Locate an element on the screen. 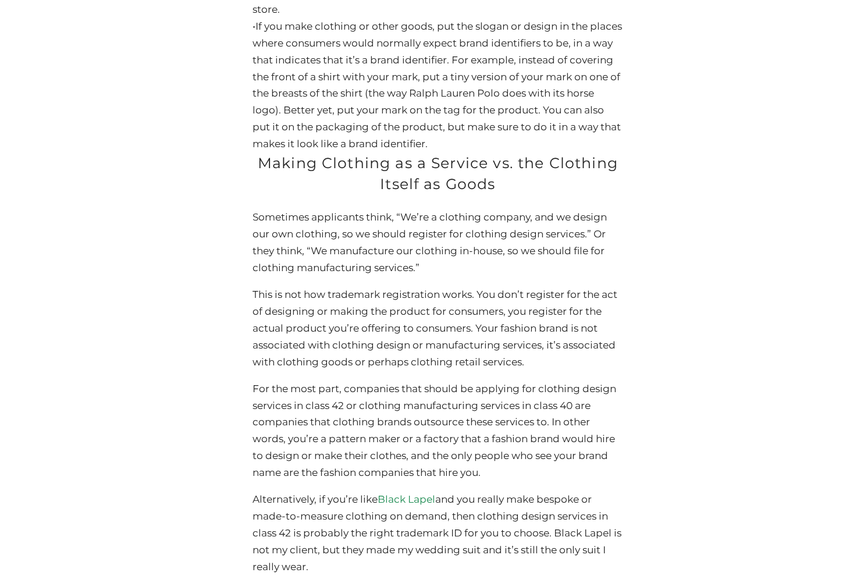 The width and height of the screenshot is (842, 576). p: This is not how trademark registration works. You don’t register for the act of designing or maki... is located at coordinates (438, 328).